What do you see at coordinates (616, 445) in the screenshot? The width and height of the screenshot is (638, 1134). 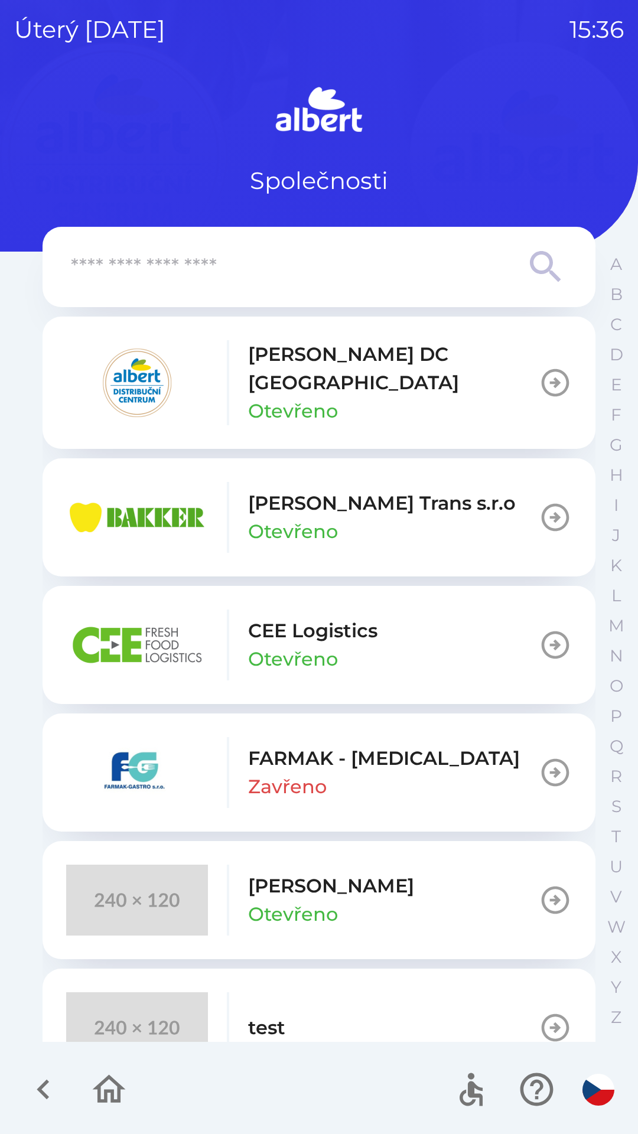 I see `p: G` at bounding box center [616, 445].